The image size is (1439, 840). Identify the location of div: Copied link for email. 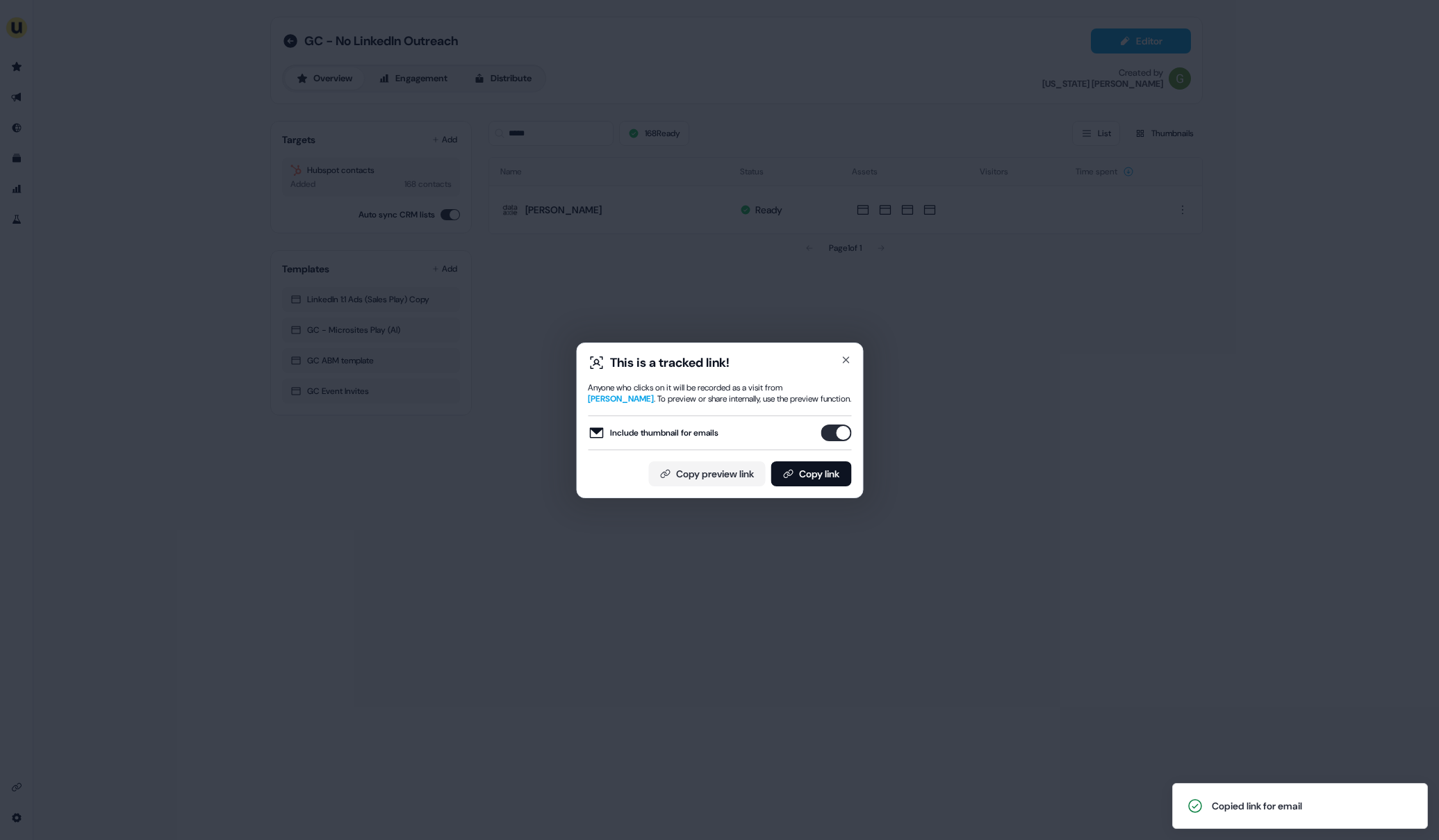
(1257, 806).